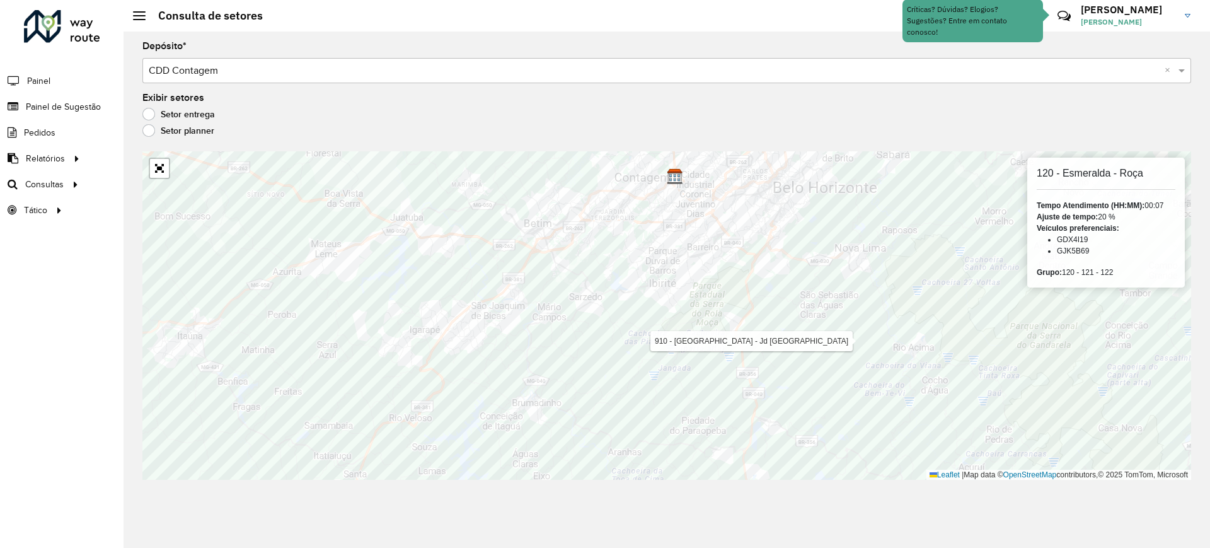 This screenshot has width=1210, height=548. I want to click on strong: Veículos preferenciais:, so click(1078, 228).